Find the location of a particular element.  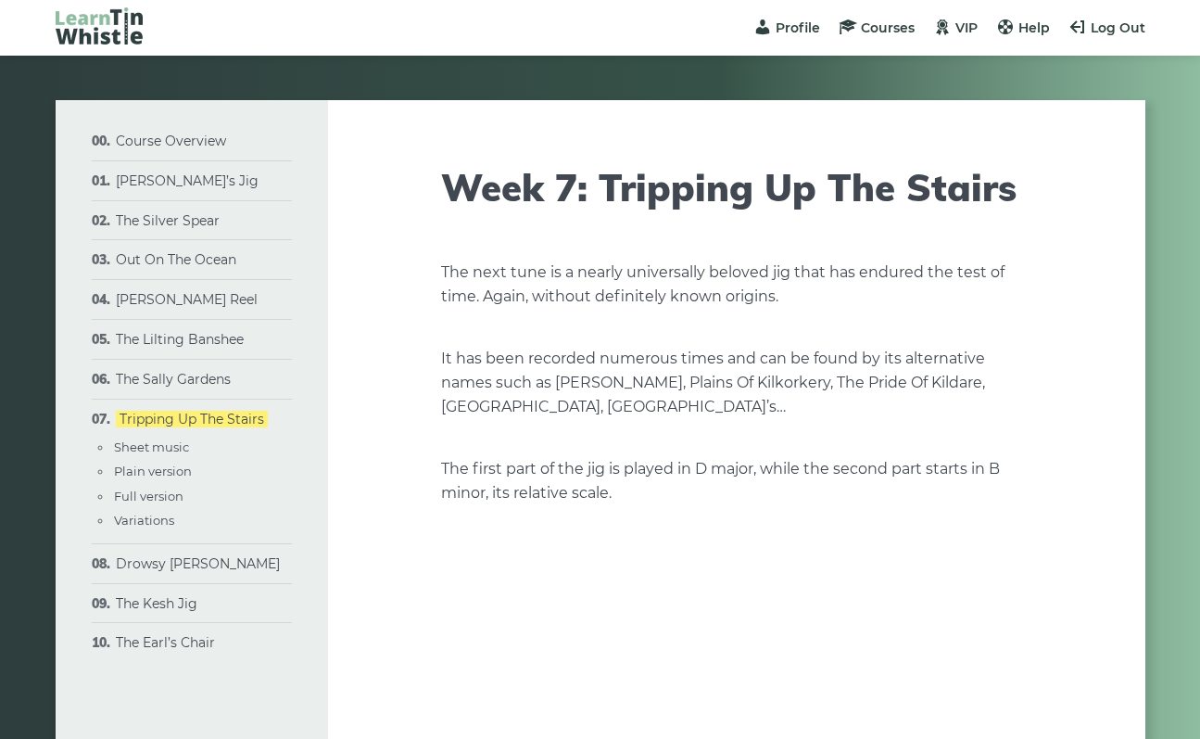

p: The next tune is a nearly universally beloved jig that has endured the test of time. Again, witho... is located at coordinates (737, 285).